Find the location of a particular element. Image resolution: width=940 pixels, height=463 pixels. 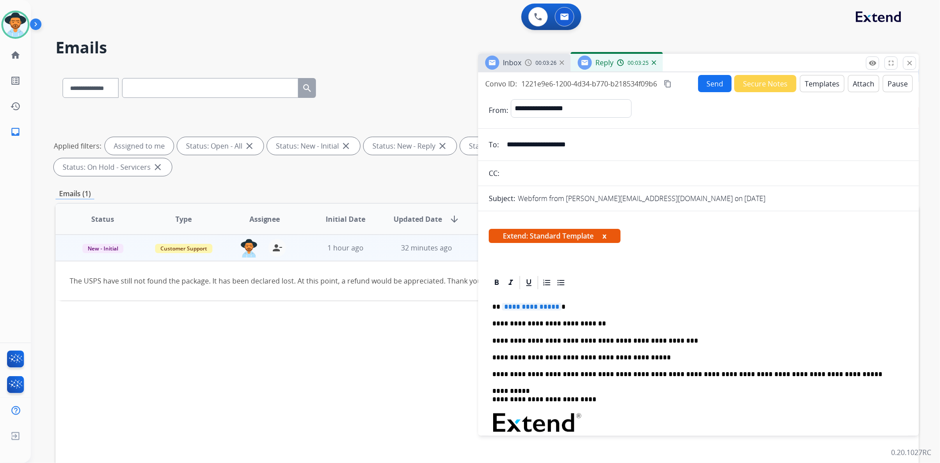

p: Emails (1) is located at coordinates (75, 194).